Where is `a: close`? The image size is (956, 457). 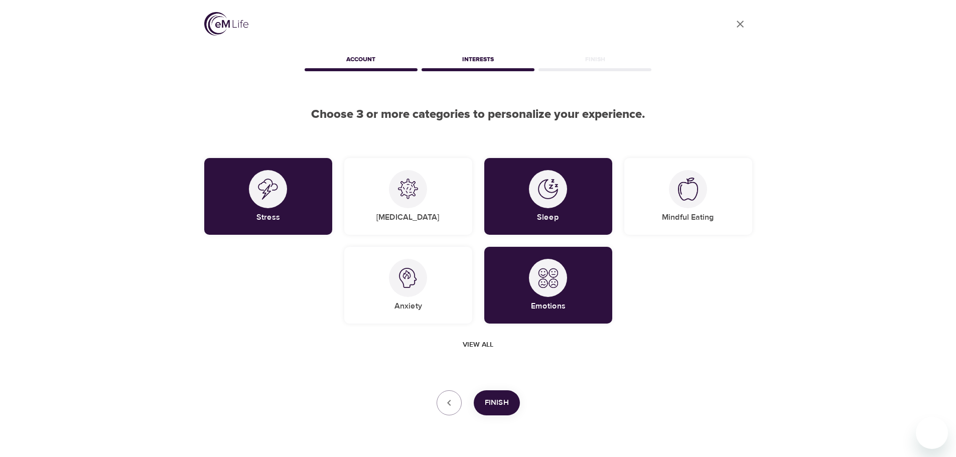 a: close is located at coordinates (740, 24).